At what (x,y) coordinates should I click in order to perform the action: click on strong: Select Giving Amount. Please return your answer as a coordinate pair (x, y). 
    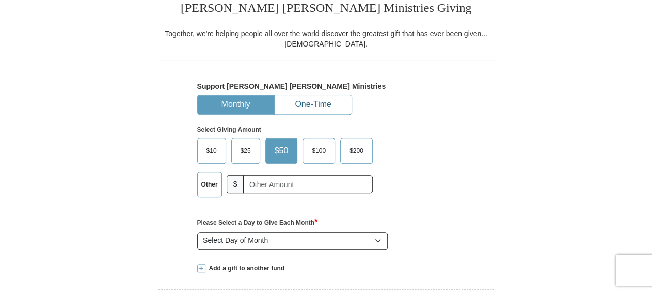
    Looking at the image, I should click on (229, 130).